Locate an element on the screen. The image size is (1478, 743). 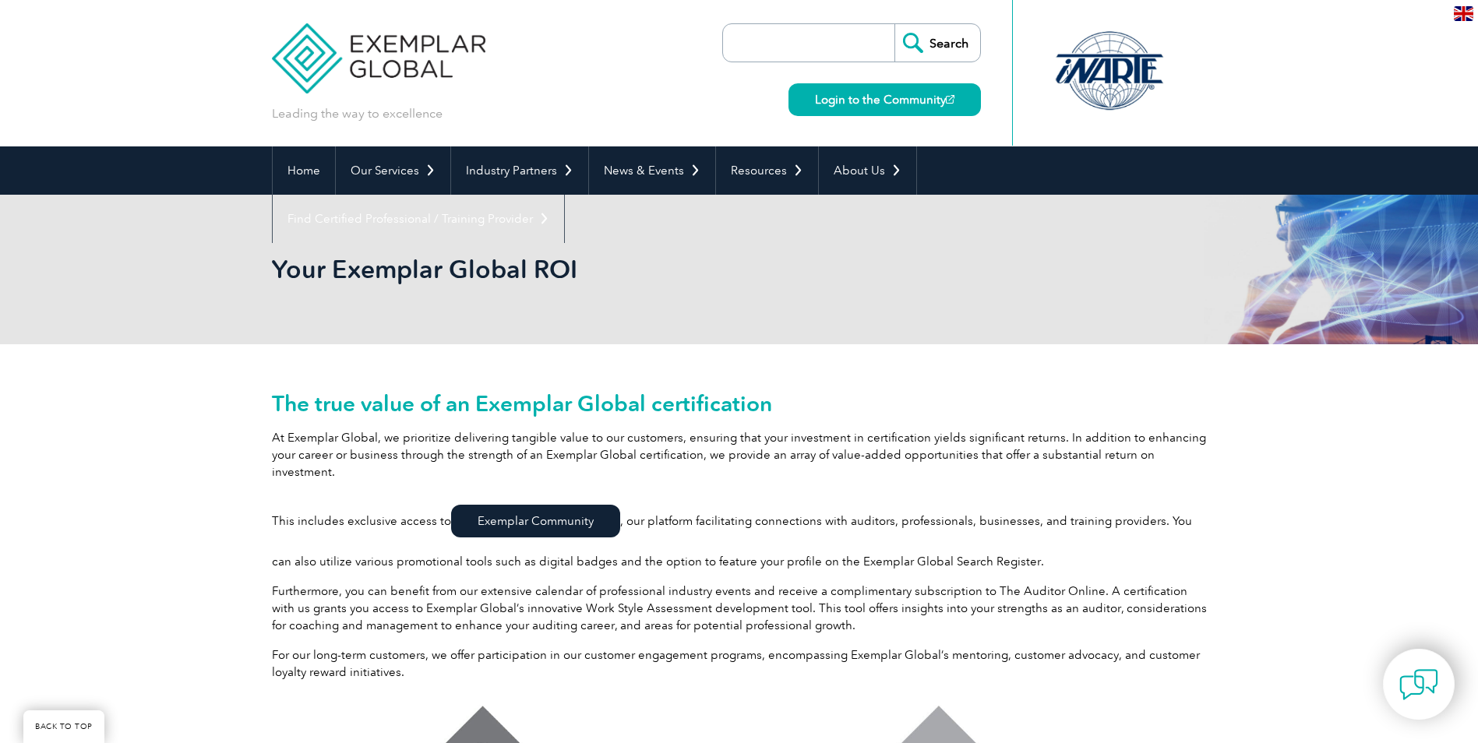
p: This includes exclusive access to , our platform facilitating connections with auditors, professi... is located at coordinates (739, 531).